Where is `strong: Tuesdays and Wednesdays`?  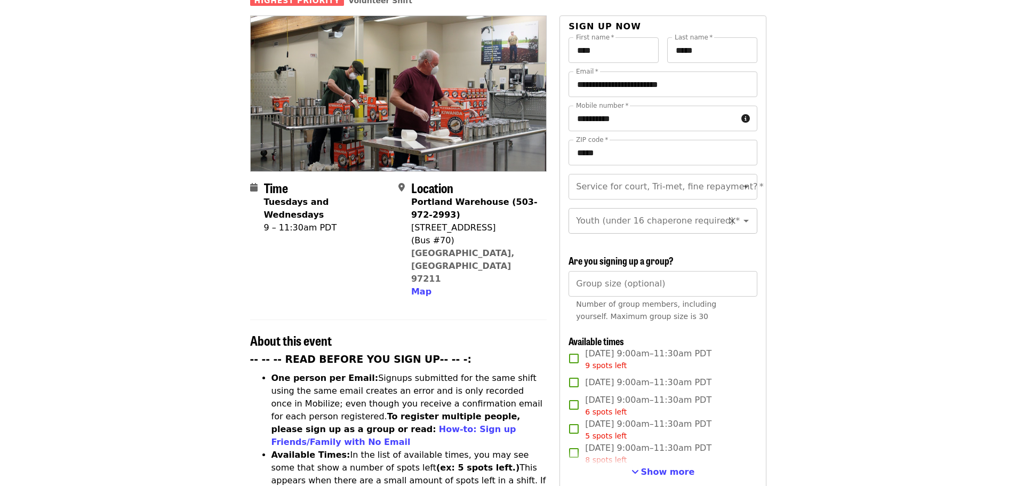 strong: Tuesdays and Wednesdays is located at coordinates (297, 208).